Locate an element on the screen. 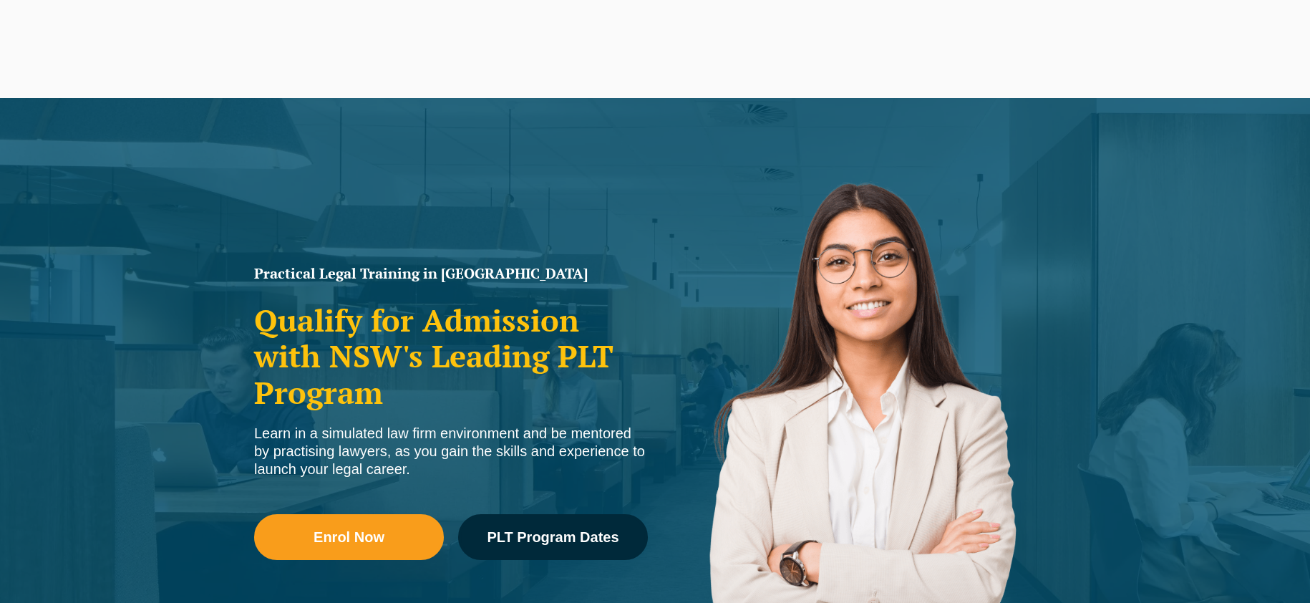  h2: Qualify for Admission with NSW's Leading PLT Program is located at coordinates (451, 356).